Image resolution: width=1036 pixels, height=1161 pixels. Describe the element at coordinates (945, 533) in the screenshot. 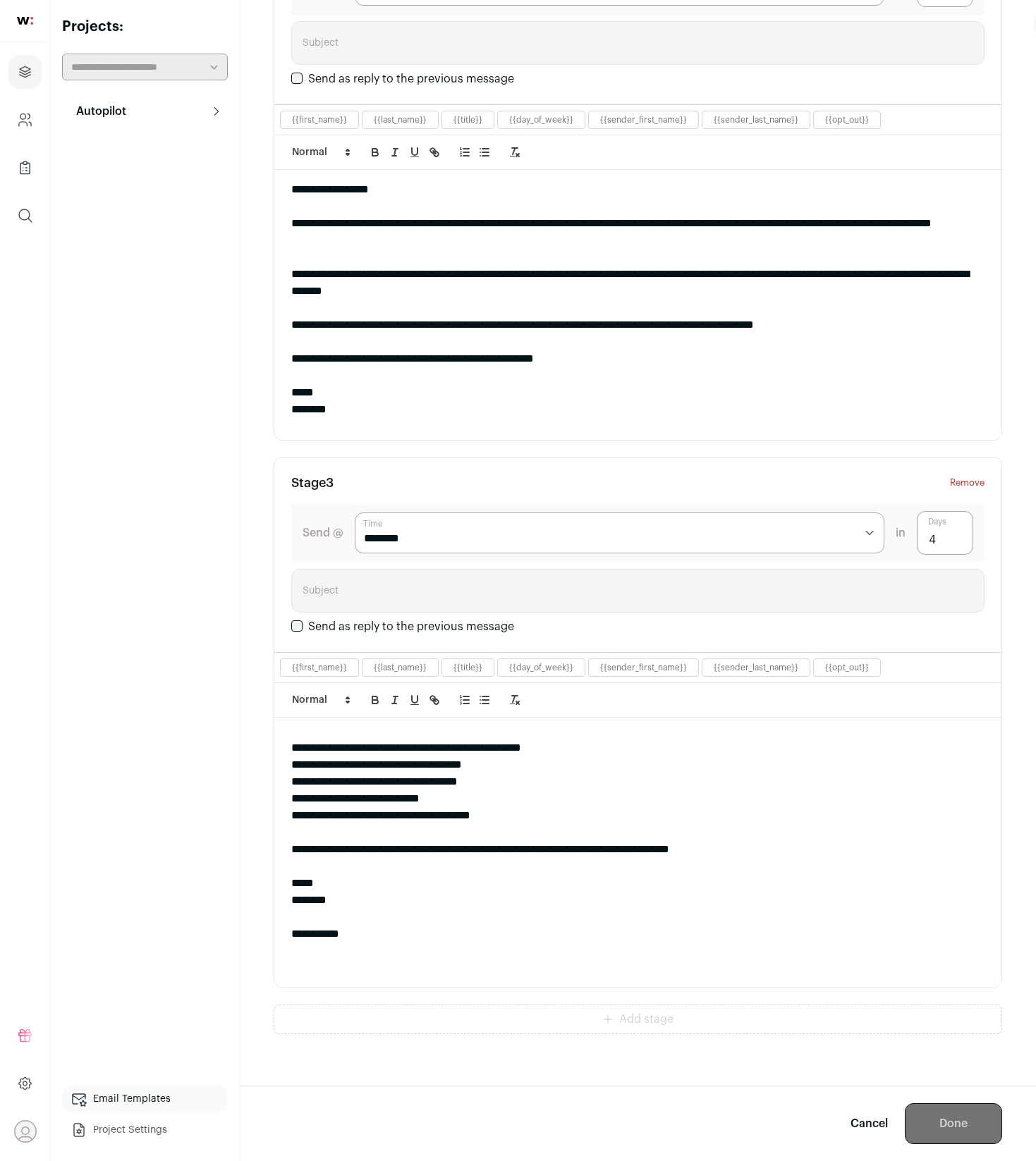

I see `input: Days` at that location.